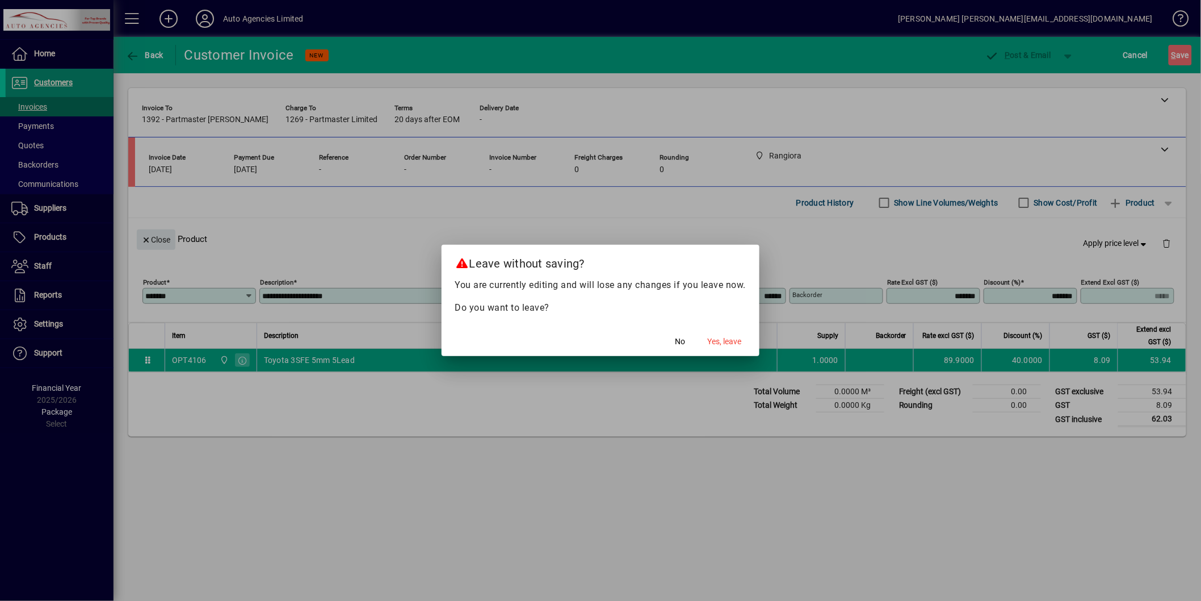  What do you see at coordinates (601, 308) in the screenshot?
I see `p: Do you want to leave?` at bounding box center [601, 308].